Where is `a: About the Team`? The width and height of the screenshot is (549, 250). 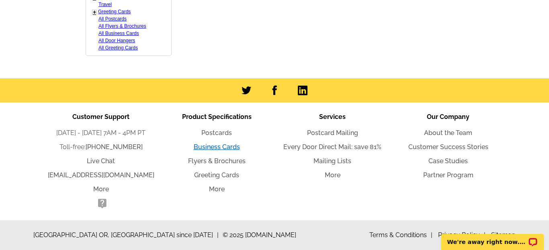
a: About the Team is located at coordinates (448, 133).